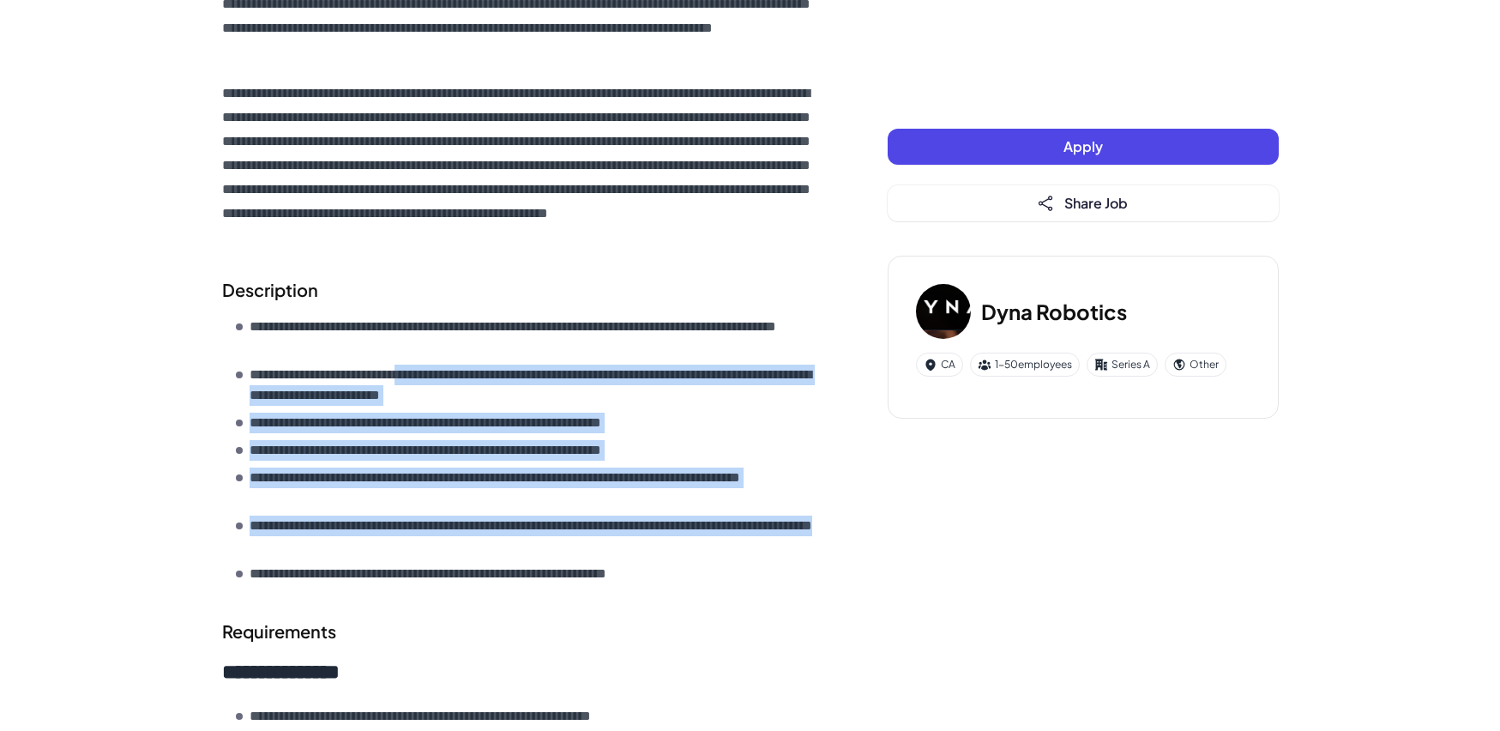  What do you see at coordinates (521, 631) in the screenshot?
I see `h2: Requirements` at bounding box center [521, 631].